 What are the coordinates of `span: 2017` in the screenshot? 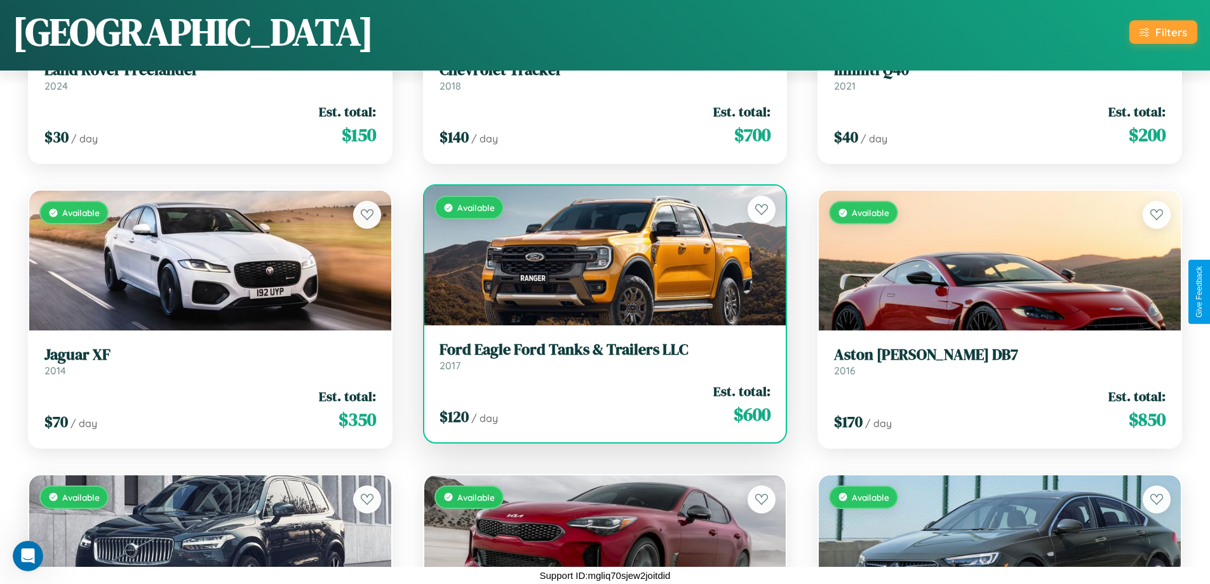 It's located at (450, 365).